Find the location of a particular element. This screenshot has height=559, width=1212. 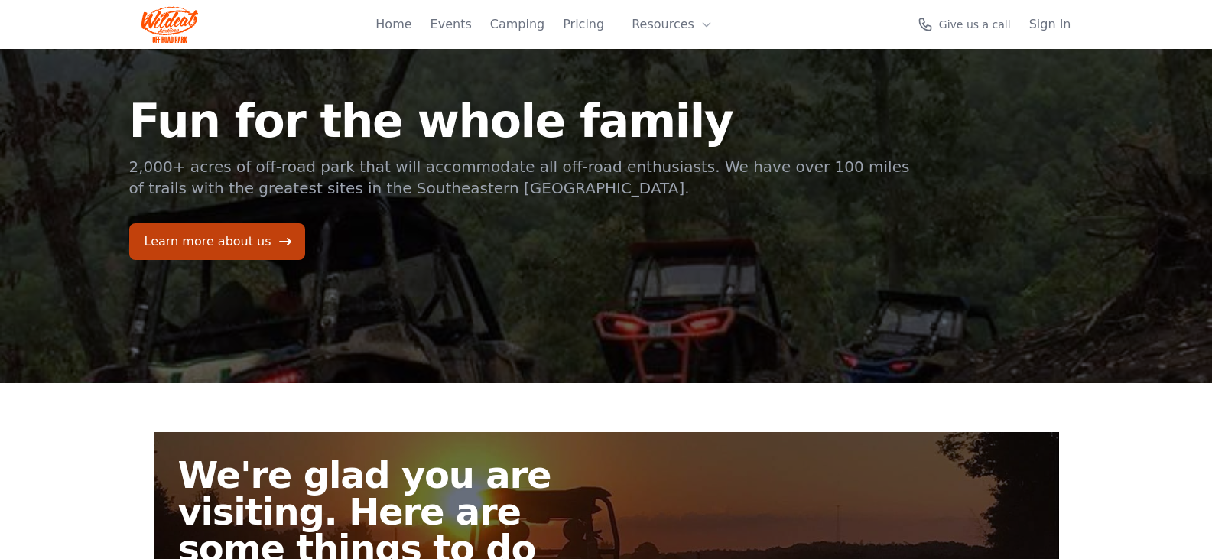

a: Camping is located at coordinates (517, 24).